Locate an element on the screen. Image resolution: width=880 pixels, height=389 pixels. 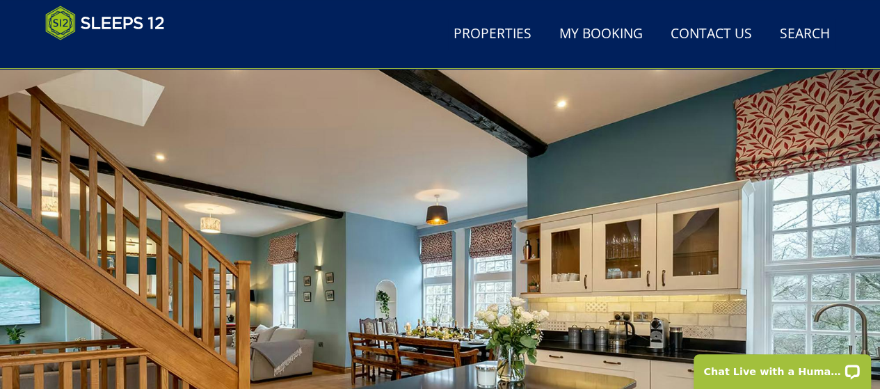
a: Properties is located at coordinates (493, 34).